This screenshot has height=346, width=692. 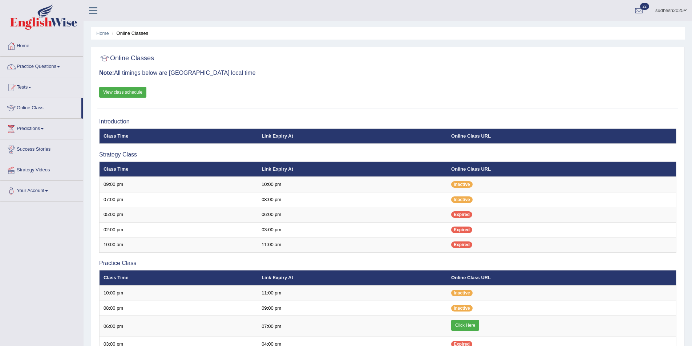 I want to click on a: View class schedule, so click(x=123, y=92).